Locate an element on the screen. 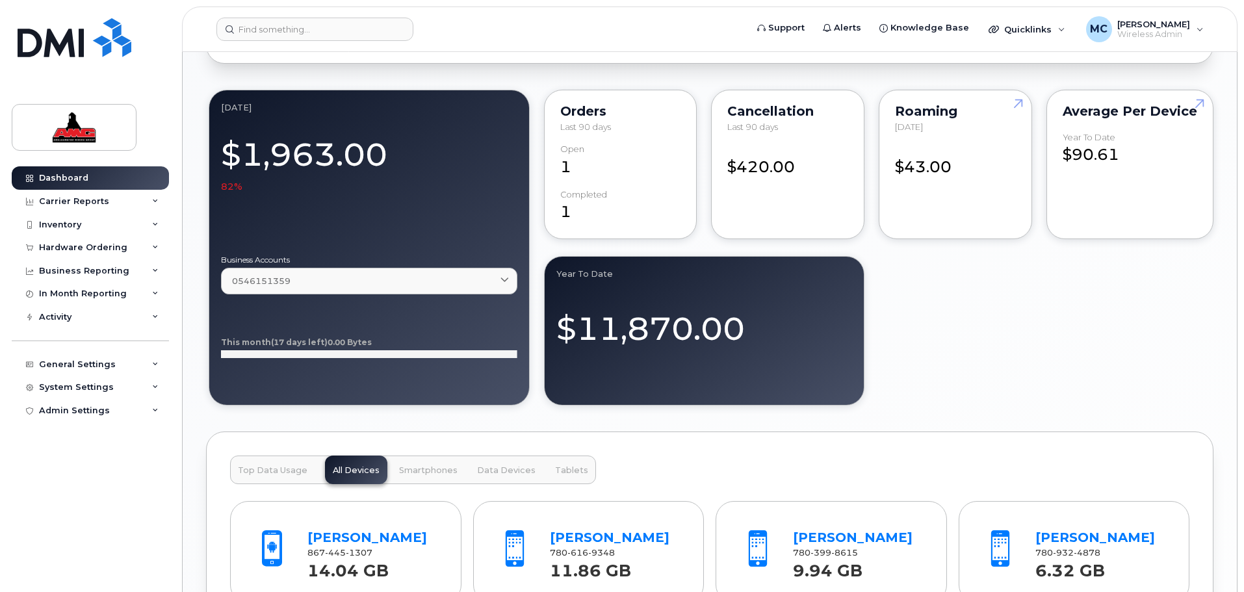  span: Top Data Usage is located at coordinates (272, 471).